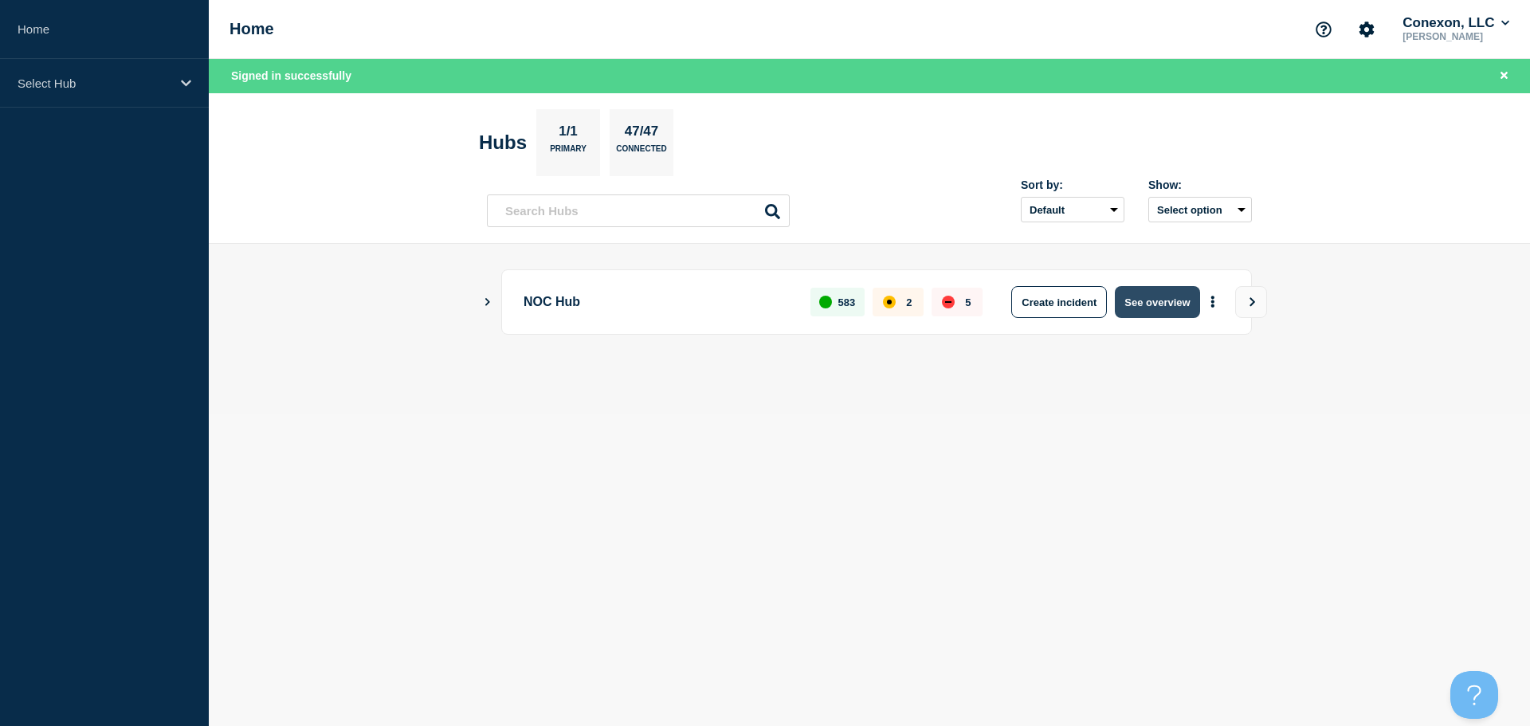 This screenshot has width=1530, height=726. I want to click on p: 583, so click(847, 302).